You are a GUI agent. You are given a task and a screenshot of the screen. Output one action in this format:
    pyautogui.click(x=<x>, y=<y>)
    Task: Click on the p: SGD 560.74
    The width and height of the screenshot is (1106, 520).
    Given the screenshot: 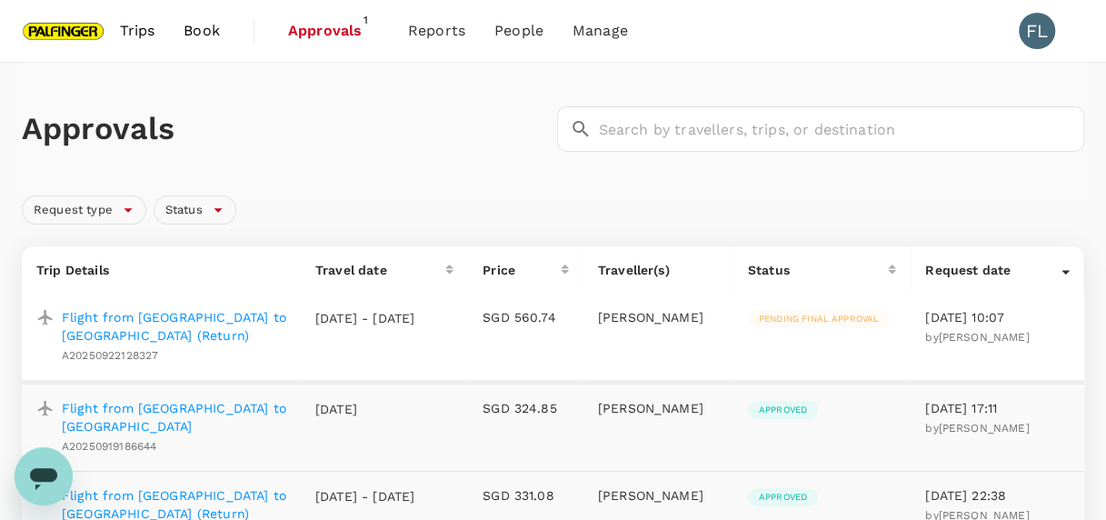 What is the action you would take?
    pyautogui.click(x=525, y=317)
    